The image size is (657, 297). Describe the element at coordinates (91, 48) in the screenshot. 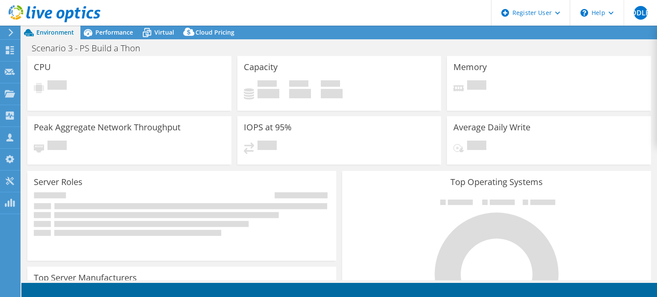

I see `h1: Scenario 3 - PS Build a Thon` at that location.